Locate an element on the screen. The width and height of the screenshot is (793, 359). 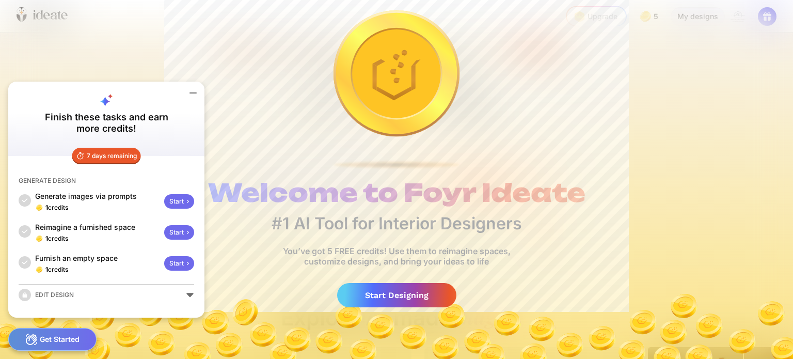
div: Reimagine a furnished space is located at coordinates (98, 227).